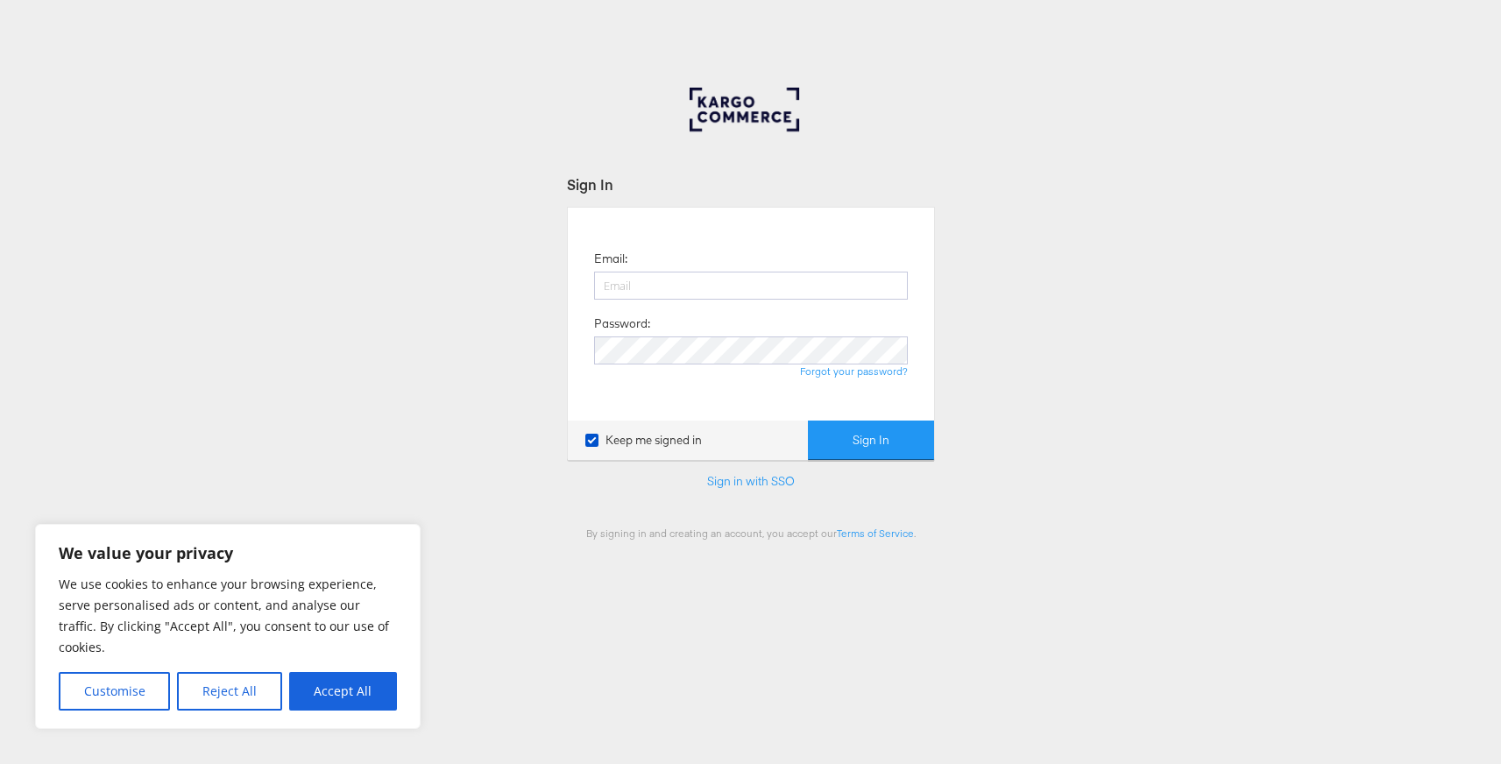 The height and width of the screenshot is (764, 1501). Describe the element at coordinates (622, 323) in the screenshot. I see `label: Password:` at that location.